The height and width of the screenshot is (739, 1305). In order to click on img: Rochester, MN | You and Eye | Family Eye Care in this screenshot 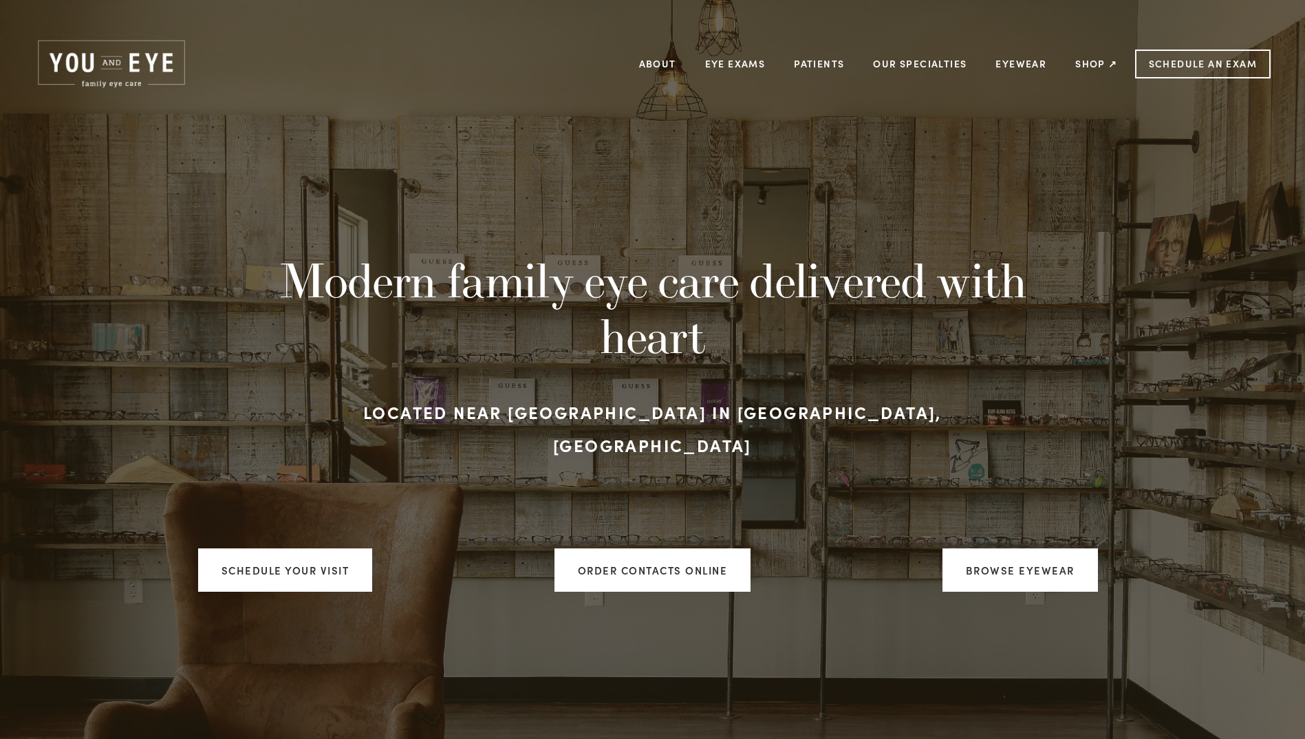, I will do `click(111, 64)`.